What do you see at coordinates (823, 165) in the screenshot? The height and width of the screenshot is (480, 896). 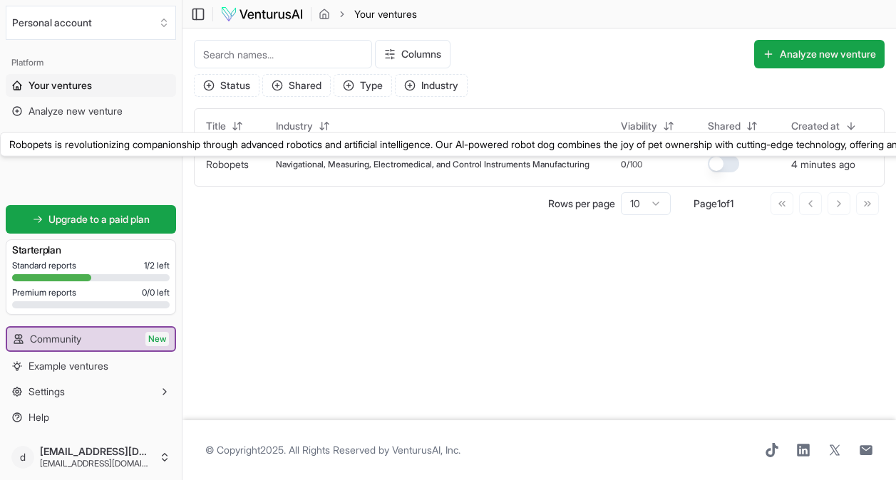 I see `button: 4 minutes ago` at bounding box center [823, 165].